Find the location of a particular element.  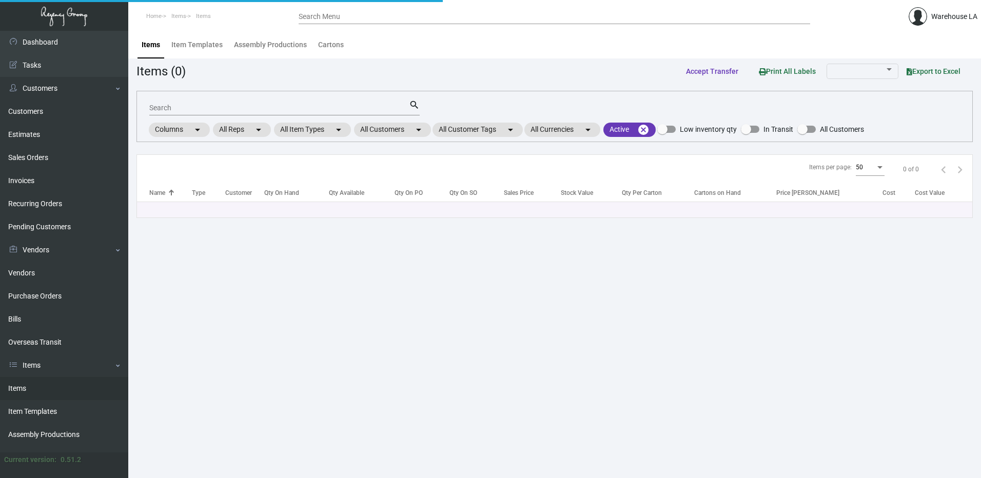

mat-chip: Active is located at coordinates (629, 130).